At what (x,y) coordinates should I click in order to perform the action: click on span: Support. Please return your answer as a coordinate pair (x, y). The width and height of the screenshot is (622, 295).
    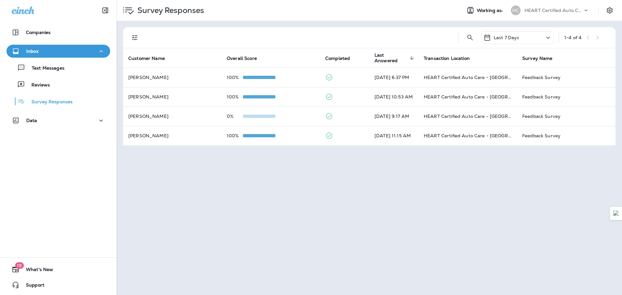
    Looking at the image, I should click on (32, 286).